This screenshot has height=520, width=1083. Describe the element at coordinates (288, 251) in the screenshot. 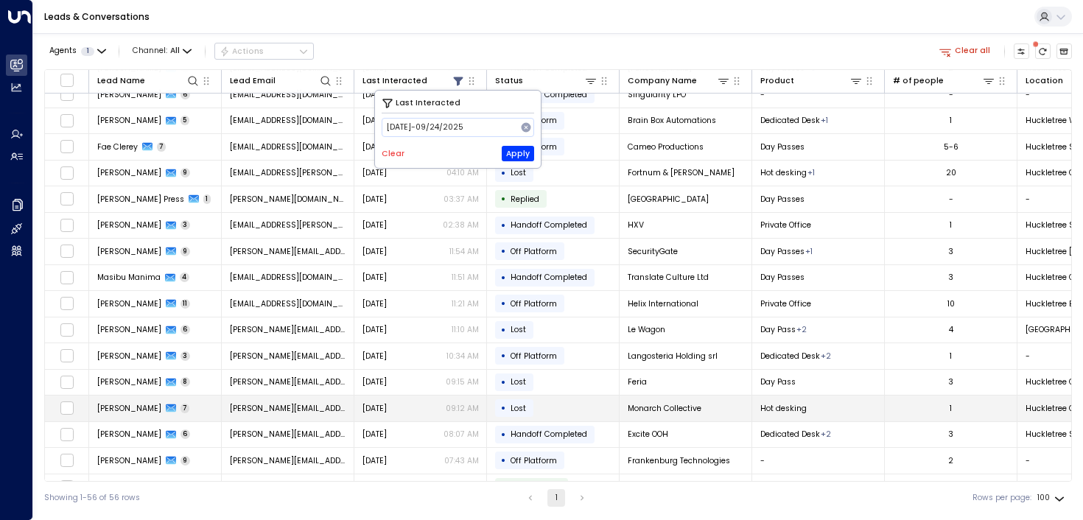

I see `span: slawomir@securitygate.io` at that location.